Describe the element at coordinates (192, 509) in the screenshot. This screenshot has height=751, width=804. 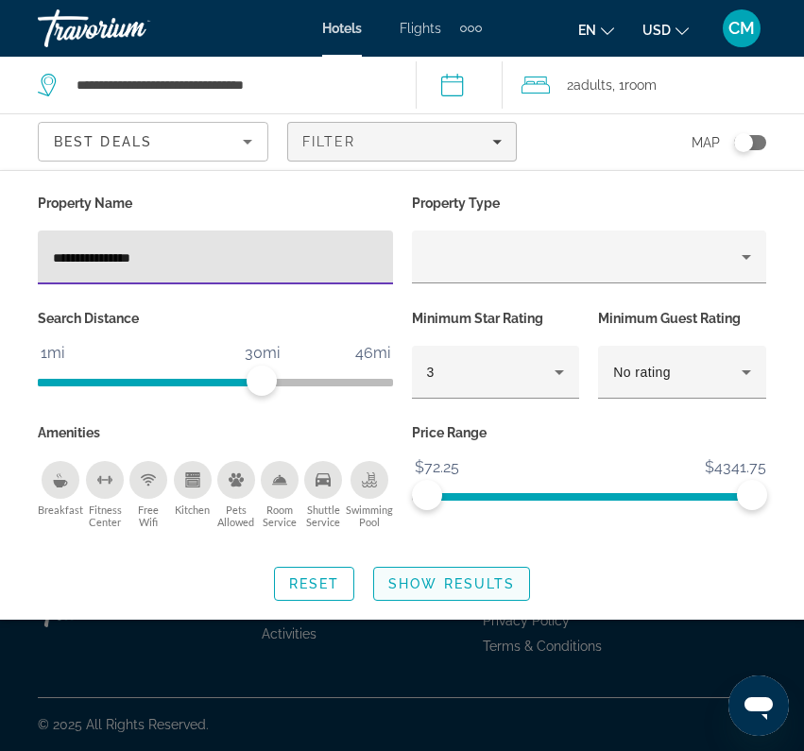
I see `span: Kitchen` at that location.